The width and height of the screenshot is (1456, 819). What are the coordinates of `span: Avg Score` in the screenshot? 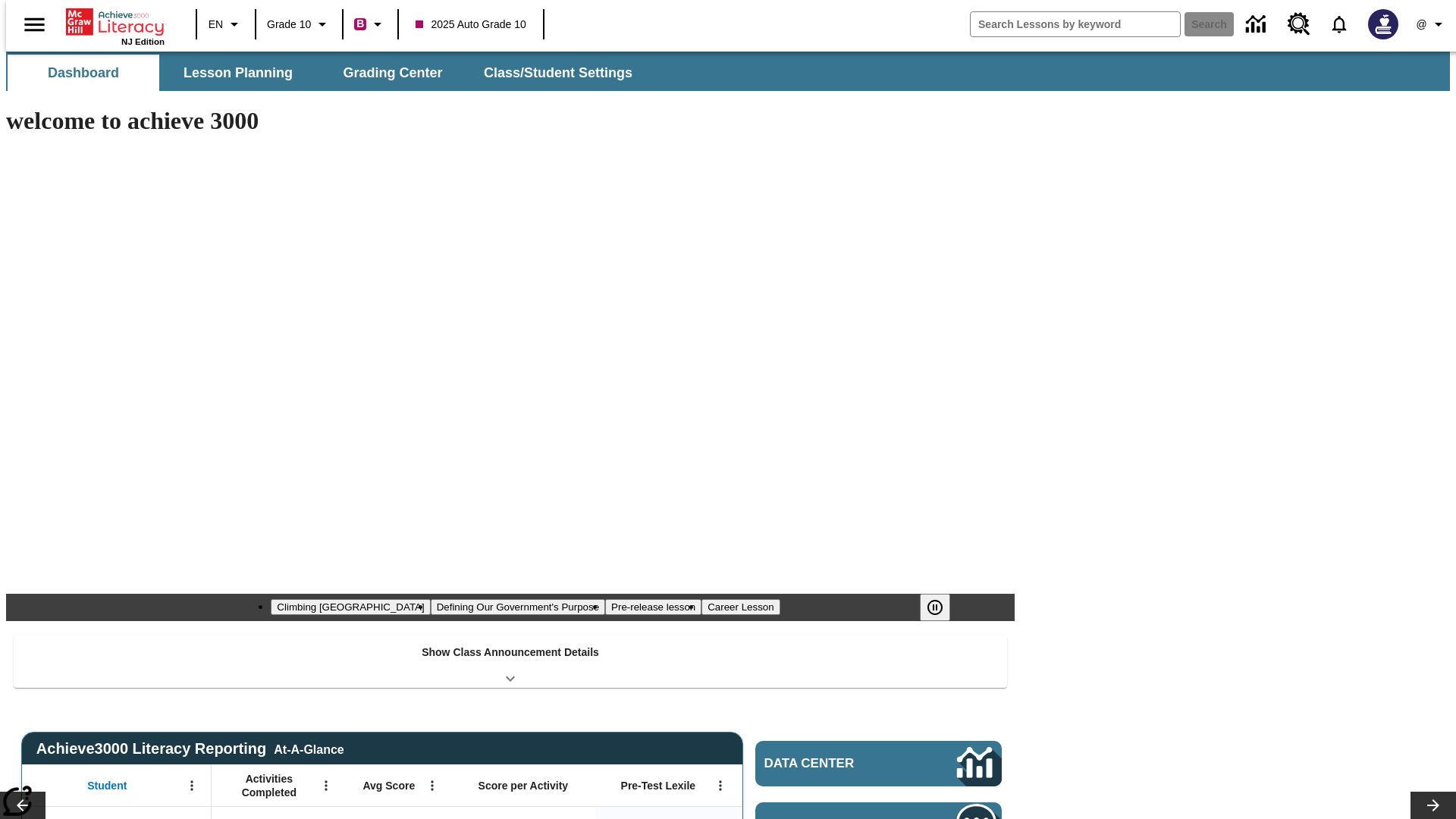 It's located at (389, 786).